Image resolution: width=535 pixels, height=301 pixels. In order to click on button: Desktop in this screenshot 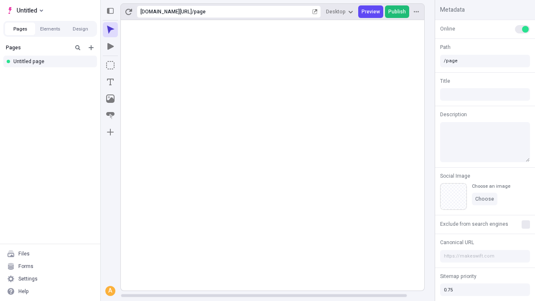, I will do `click(339, 12)`.